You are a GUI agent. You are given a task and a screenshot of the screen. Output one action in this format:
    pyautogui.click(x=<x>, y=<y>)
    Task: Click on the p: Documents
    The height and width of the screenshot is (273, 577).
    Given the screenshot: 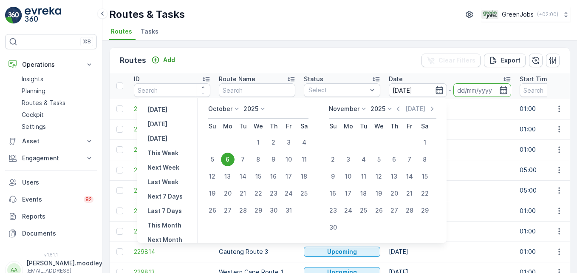 What is the action you would take?
    pyautogui.click(x=58, y=233)
    